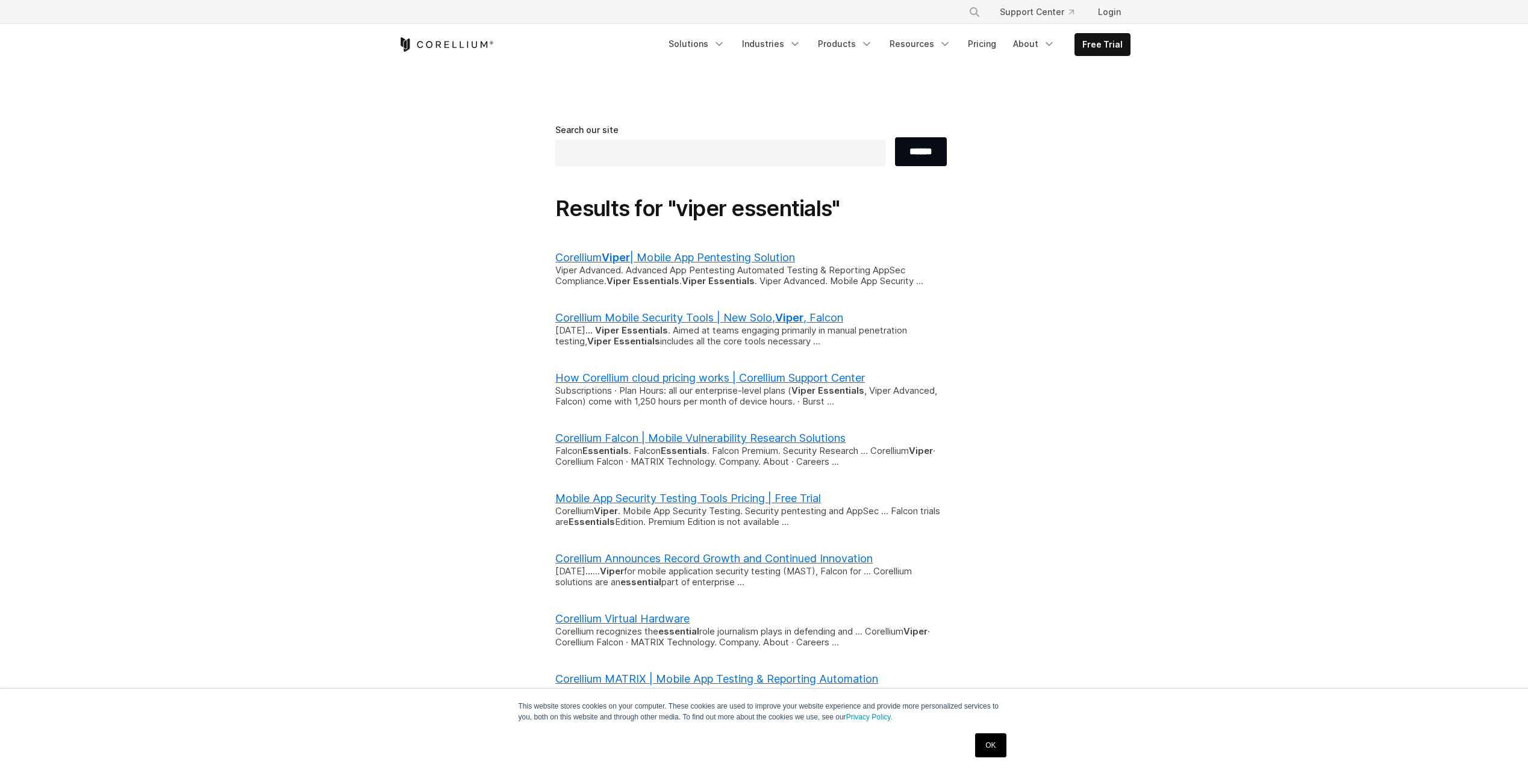  Describe the element at coordinates (845, 44) in the screenshot. I see `a: Products` at that location.